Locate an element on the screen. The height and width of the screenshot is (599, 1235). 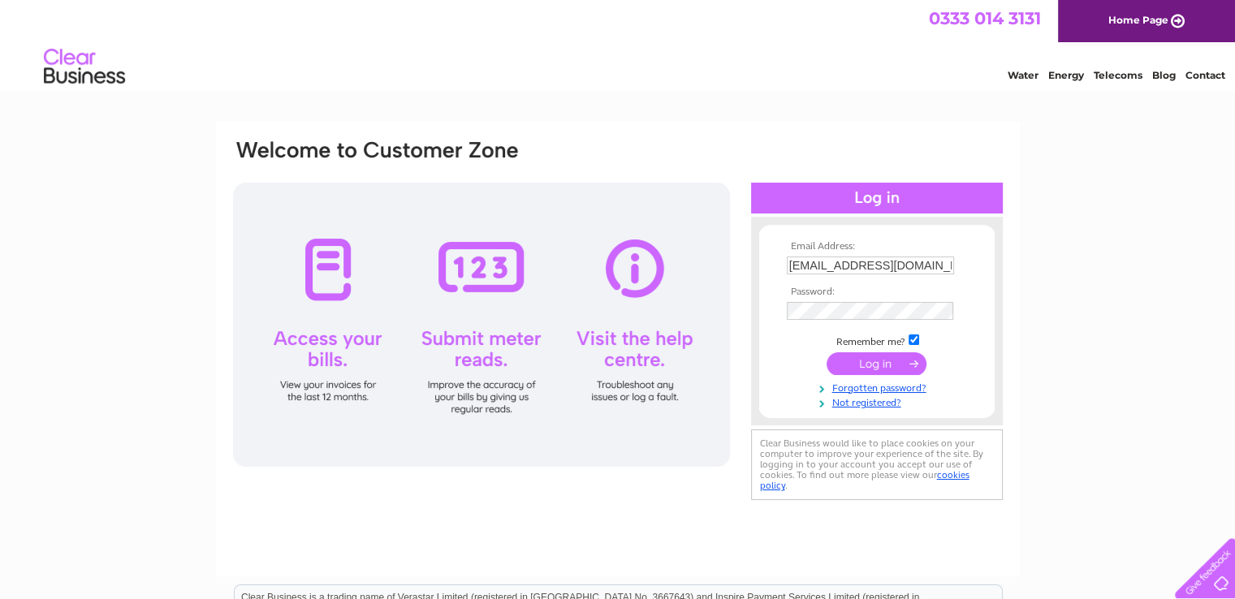
a: Water is located at coordinates (1023, 75).